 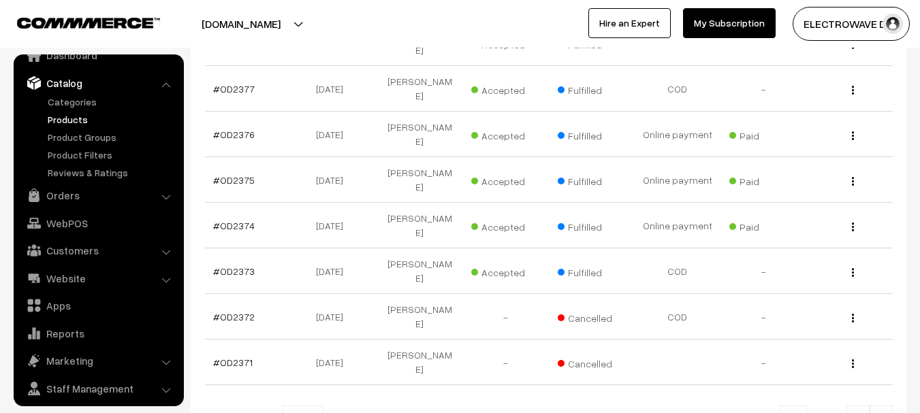 I want to click on a: Apps, so click(x=98, y=306).